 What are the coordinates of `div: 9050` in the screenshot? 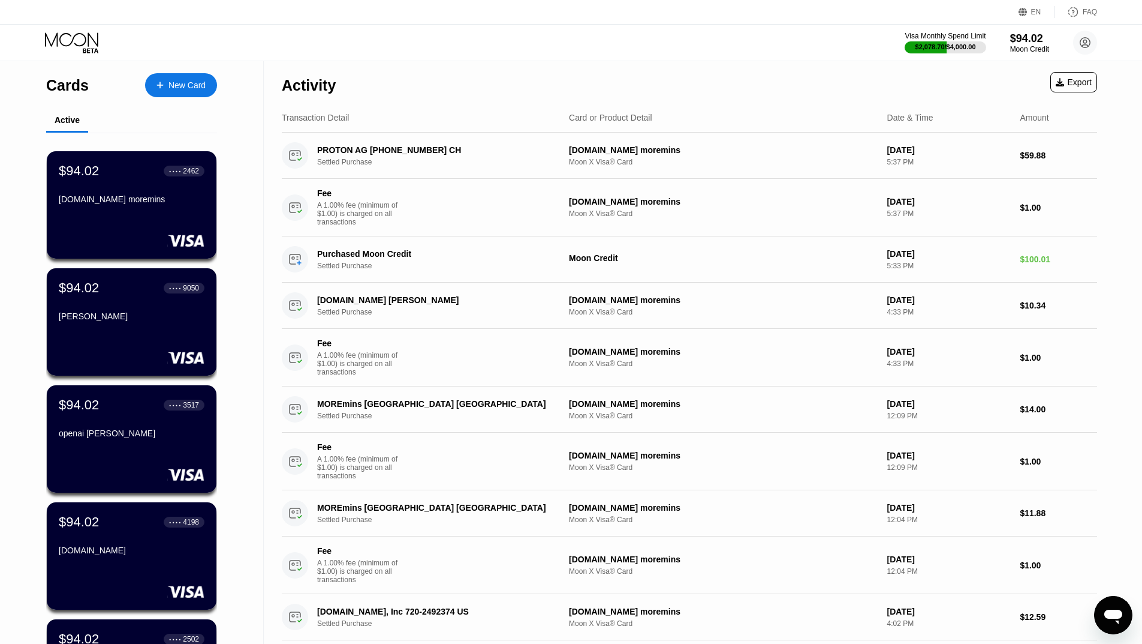 It's located at (191, 288).